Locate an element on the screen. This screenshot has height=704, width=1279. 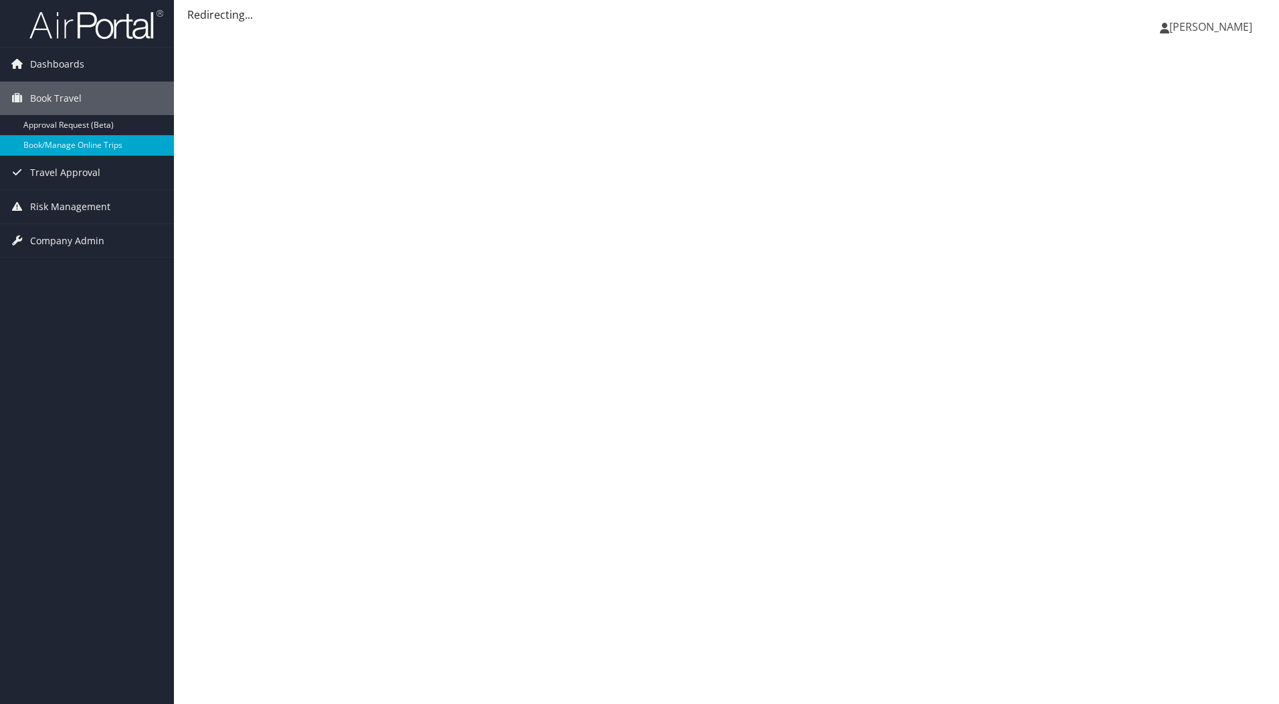
span: Company Admin is located at coordinates (67, 241).